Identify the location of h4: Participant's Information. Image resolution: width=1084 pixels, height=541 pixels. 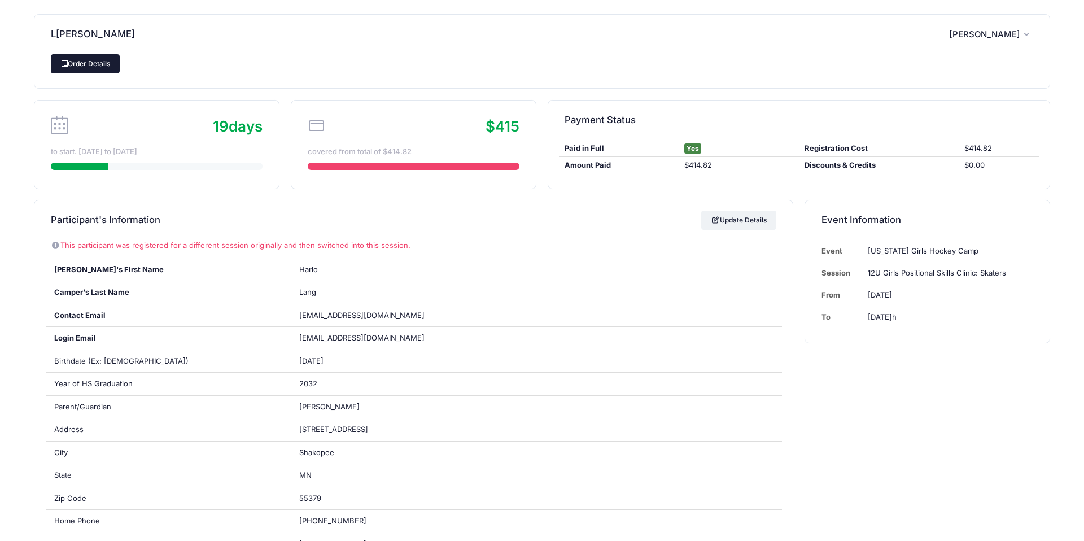
(106, 220).